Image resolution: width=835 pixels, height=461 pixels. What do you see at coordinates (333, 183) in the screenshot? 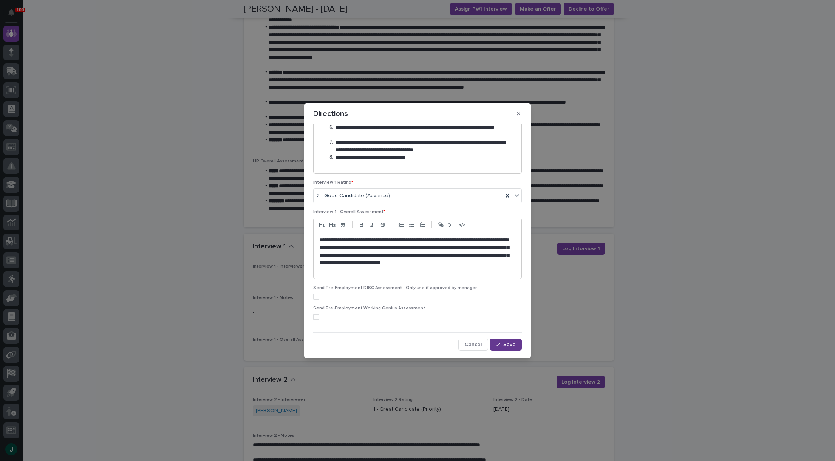
I see `span: Interview 1 Rating` at bounding box center [333, 183].